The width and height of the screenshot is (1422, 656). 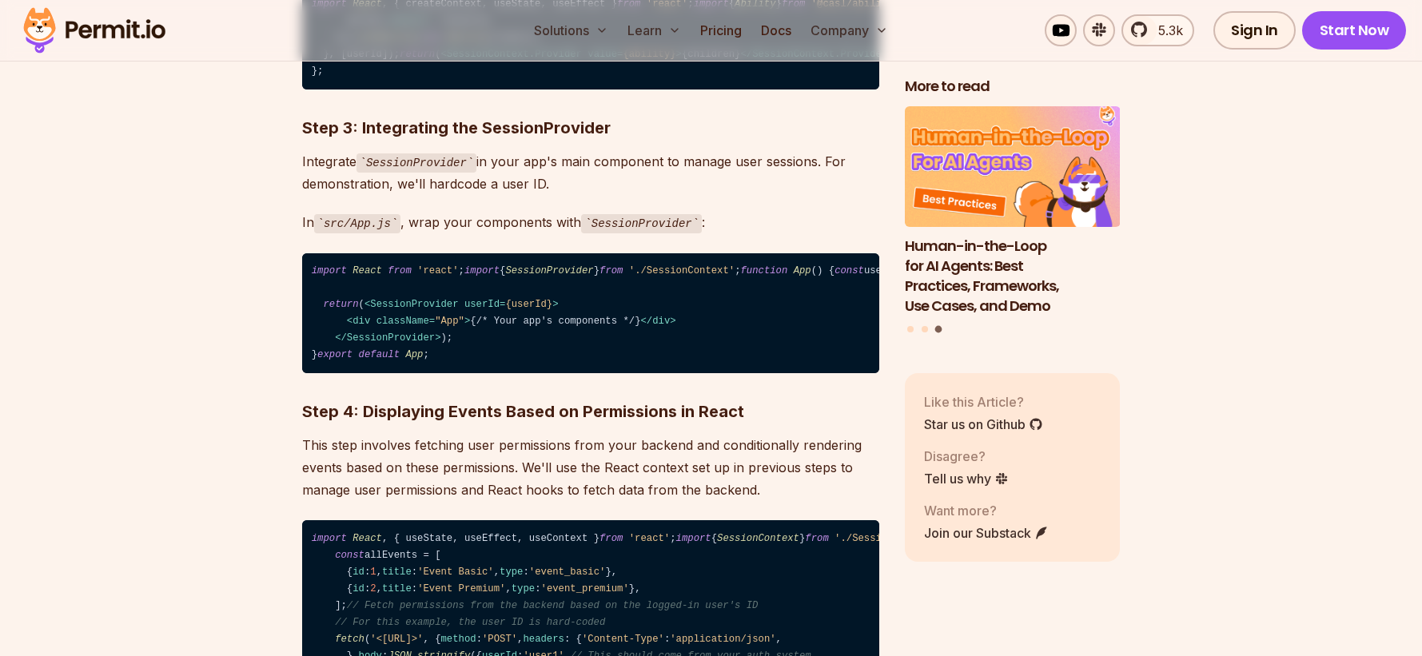 What do you see at coordinates (1254, 30) in the screenshot?
I see `a: Sign In` at bounding box center [1254, 30].